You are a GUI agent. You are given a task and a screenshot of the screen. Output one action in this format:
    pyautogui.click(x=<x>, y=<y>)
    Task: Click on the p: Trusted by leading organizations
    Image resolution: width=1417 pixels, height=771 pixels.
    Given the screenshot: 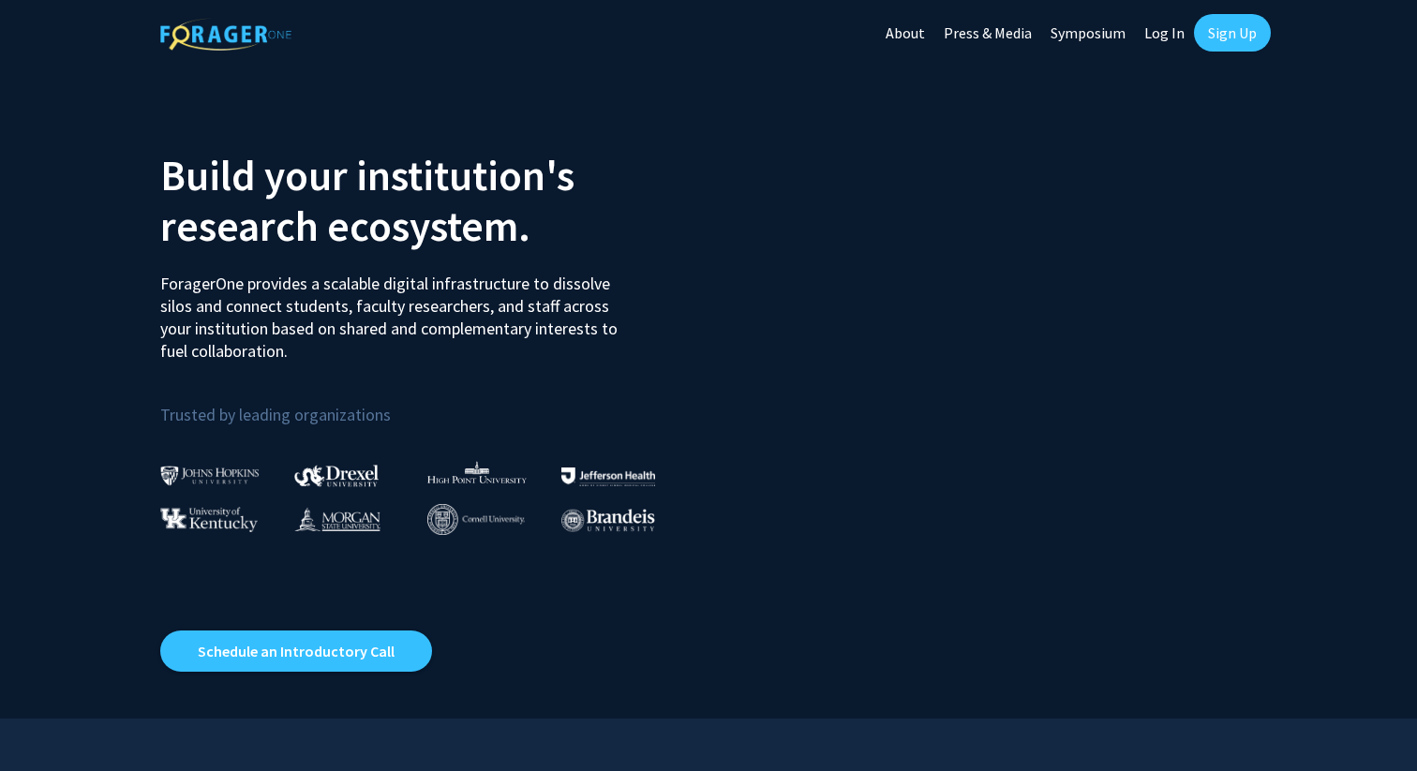 What is the action you would take?
    pyautogui.click(x=427, y=403)
    